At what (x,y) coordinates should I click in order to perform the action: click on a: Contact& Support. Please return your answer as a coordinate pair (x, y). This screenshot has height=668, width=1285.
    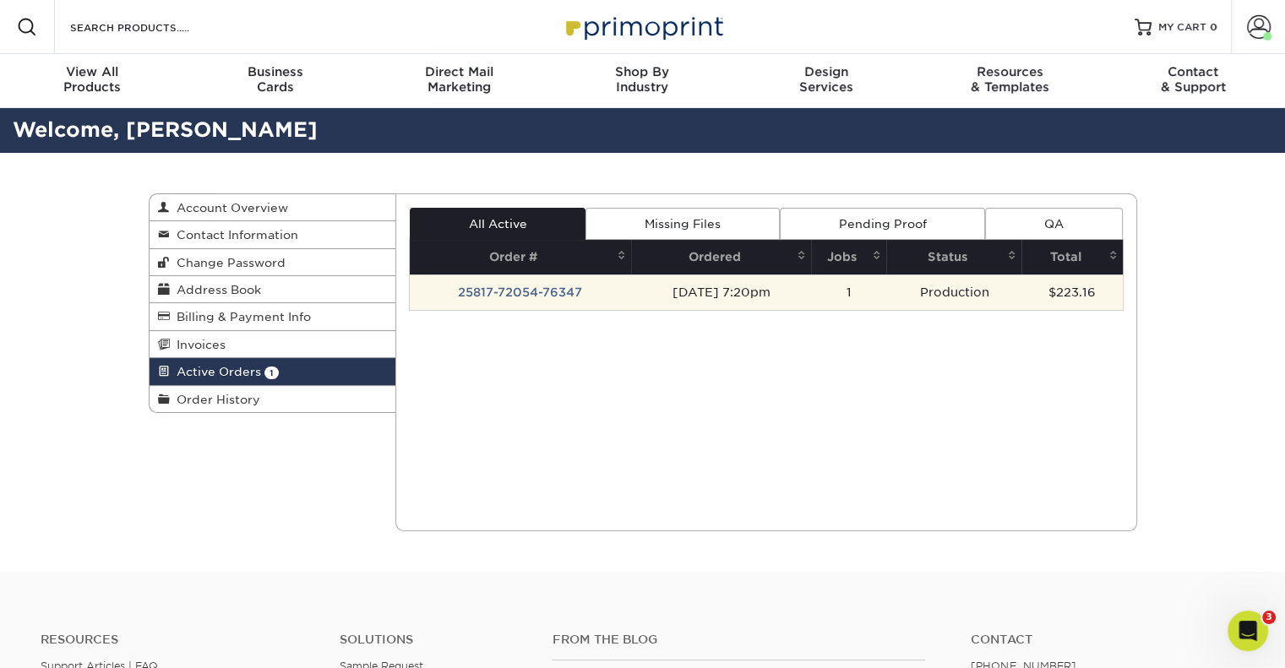
    Looking at the image, I should click on (1193, 81).